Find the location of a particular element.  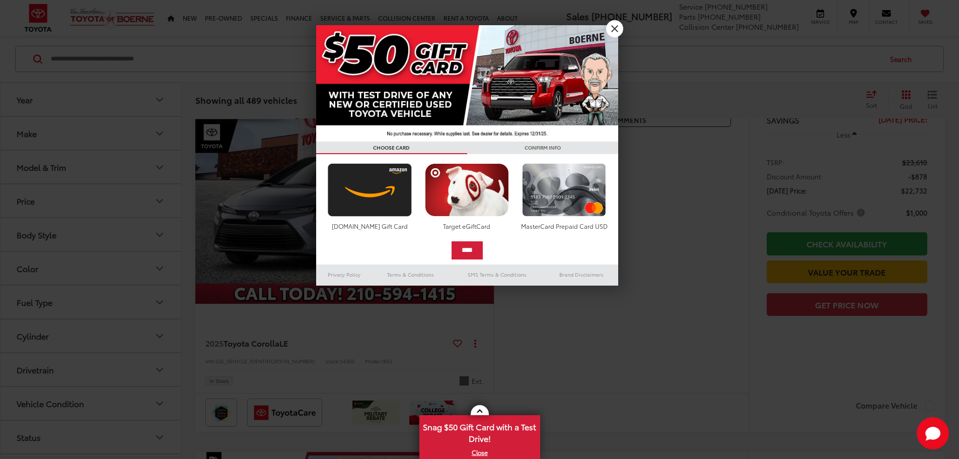

img: amazoncard.png is located at coordinates (370, 190).